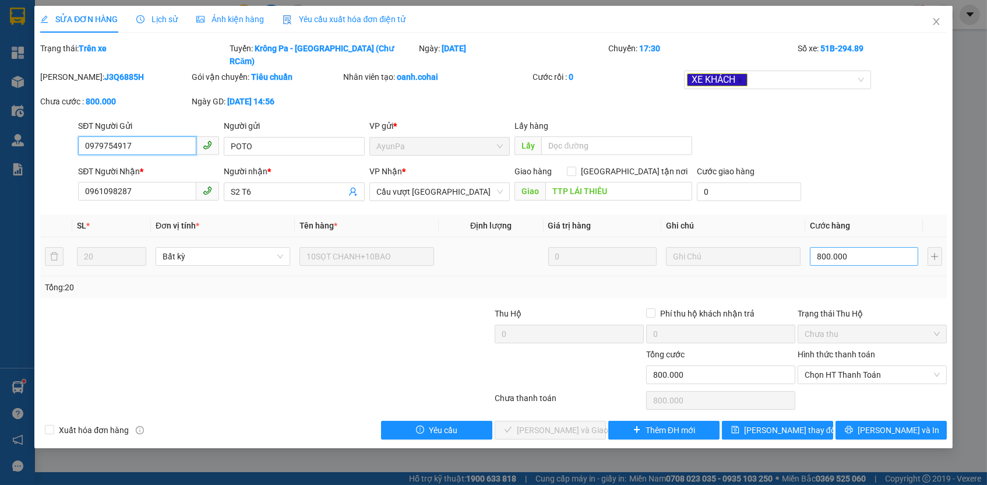 The image size is (987, 485). What do you see at coordinates (872, 334) in the screenshot?
I see `span: Chưa thu` at bounding box center [872, 334].